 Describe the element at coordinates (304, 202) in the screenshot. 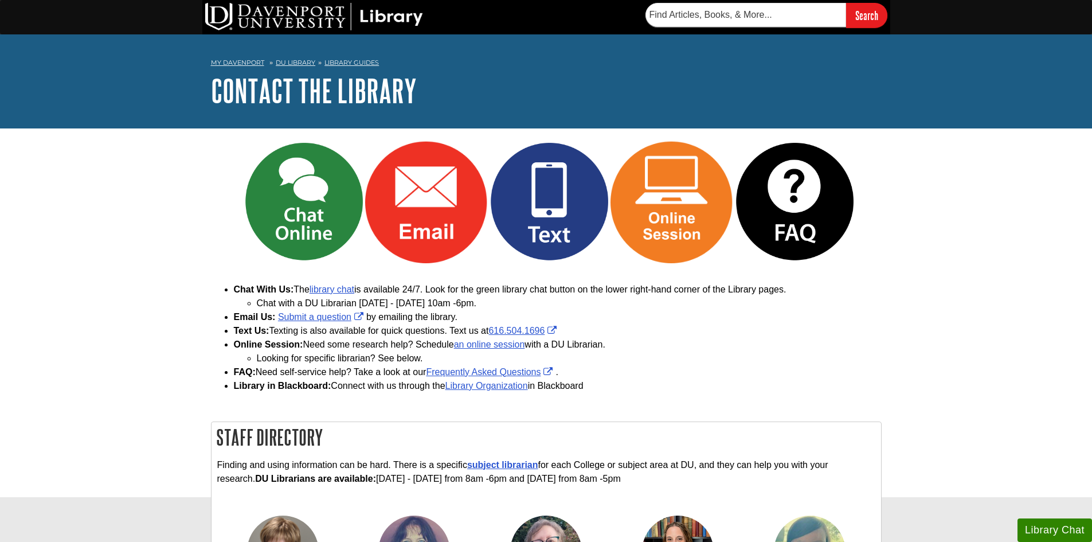

I see `img: Chat` at that location.